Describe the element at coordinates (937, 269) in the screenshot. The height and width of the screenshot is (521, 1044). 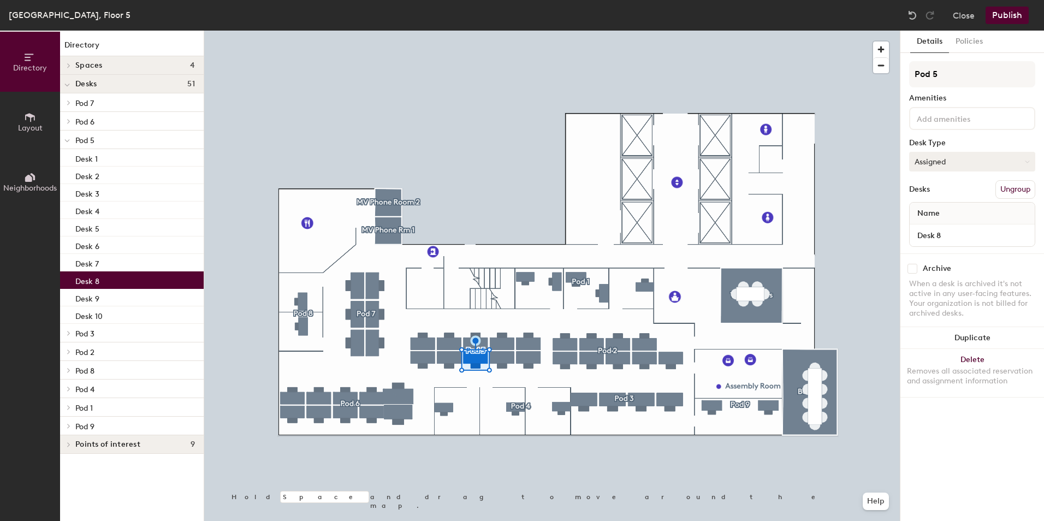
I see `div: Archive` at that location.